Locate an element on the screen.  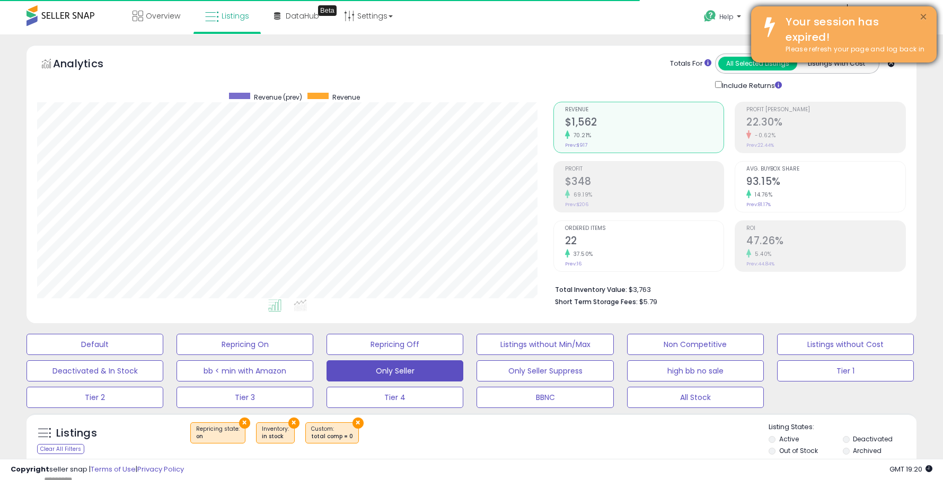
small: Prev: 44.84% is located at coordinates (760, 264).